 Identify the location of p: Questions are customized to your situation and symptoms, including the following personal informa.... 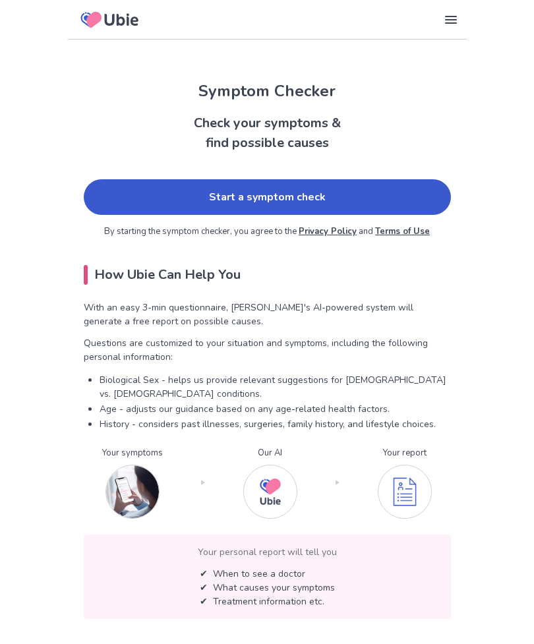
(267, 350).